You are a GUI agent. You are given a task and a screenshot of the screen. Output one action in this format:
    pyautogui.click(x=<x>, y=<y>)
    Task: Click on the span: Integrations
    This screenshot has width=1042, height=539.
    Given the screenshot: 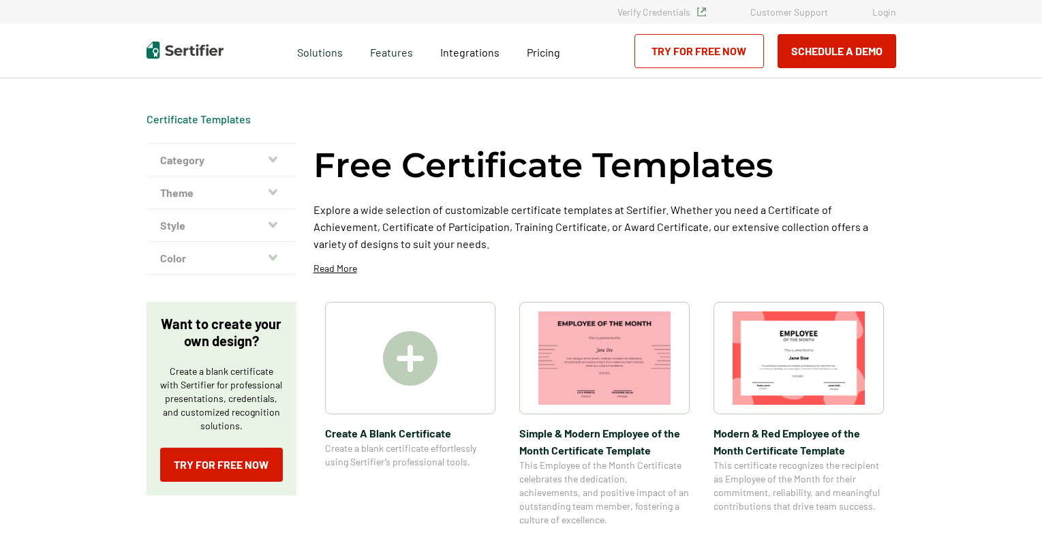 What is the action you would take?
    pyautogui.click(x=470, y=52)
    